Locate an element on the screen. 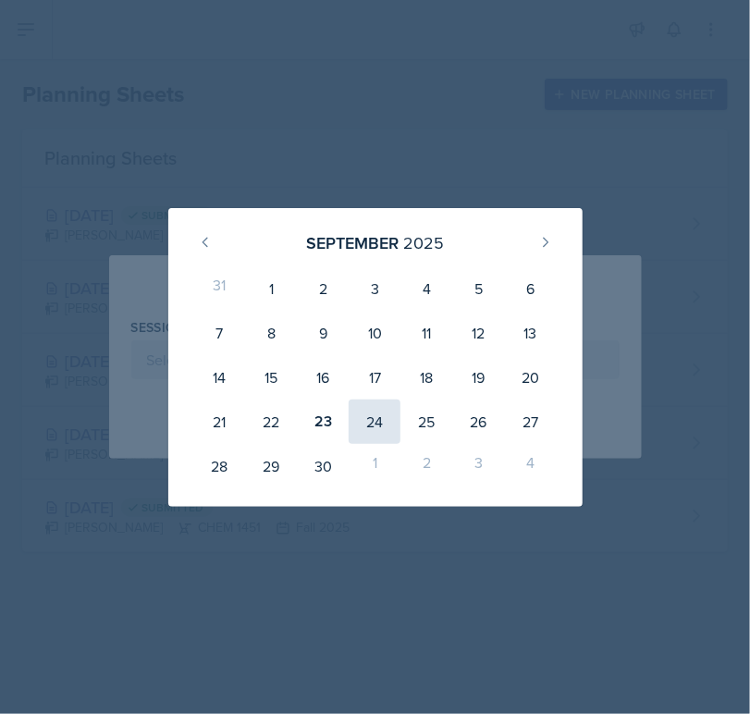  div: 23 is located at coordinates (323, 422).